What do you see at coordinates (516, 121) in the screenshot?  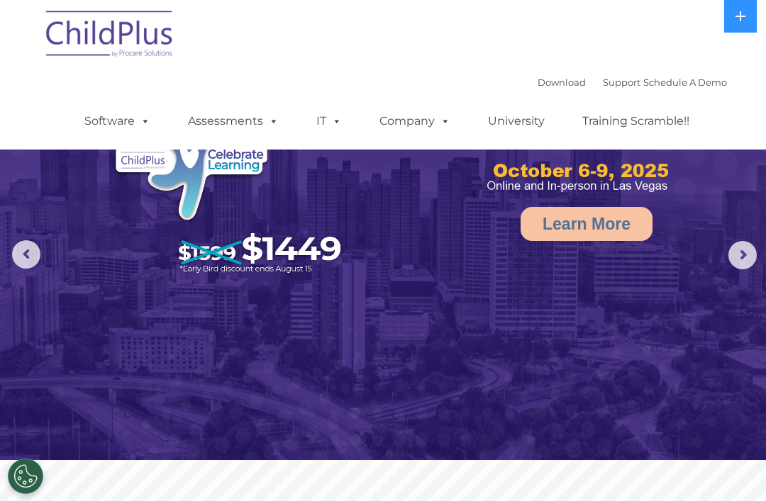 I see `a: University` at bounding box center [516, 121].